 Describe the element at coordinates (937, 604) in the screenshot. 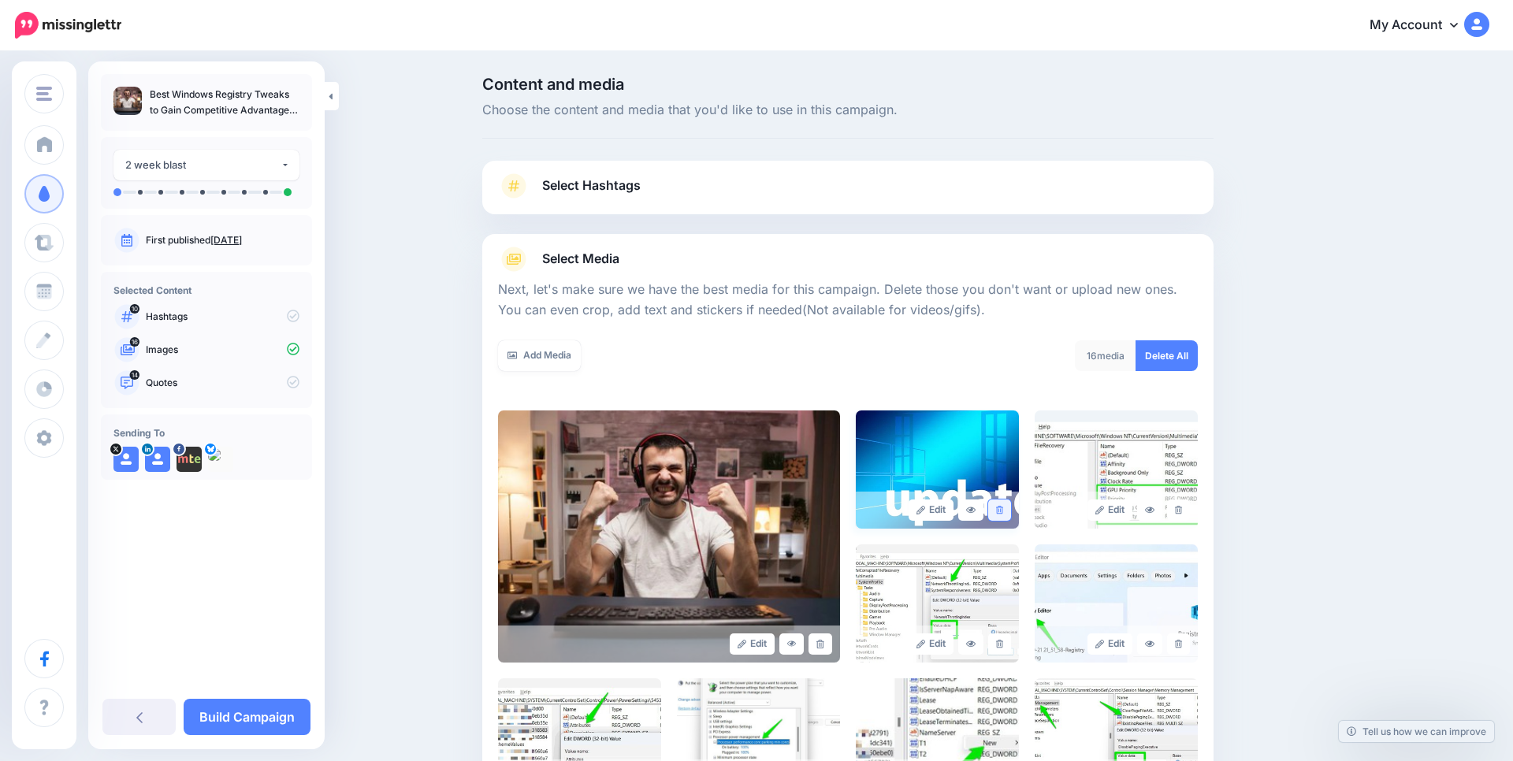

I see `img: ae3db25dca0e2868ddeb32febd91e559_large.jpg` at that location.